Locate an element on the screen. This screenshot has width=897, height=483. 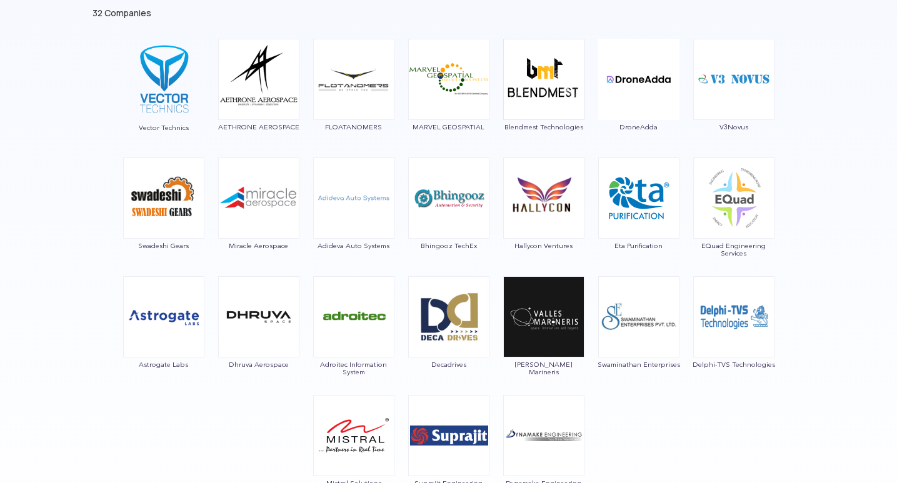
span: Decadrives is located at coordinates (449, 365).